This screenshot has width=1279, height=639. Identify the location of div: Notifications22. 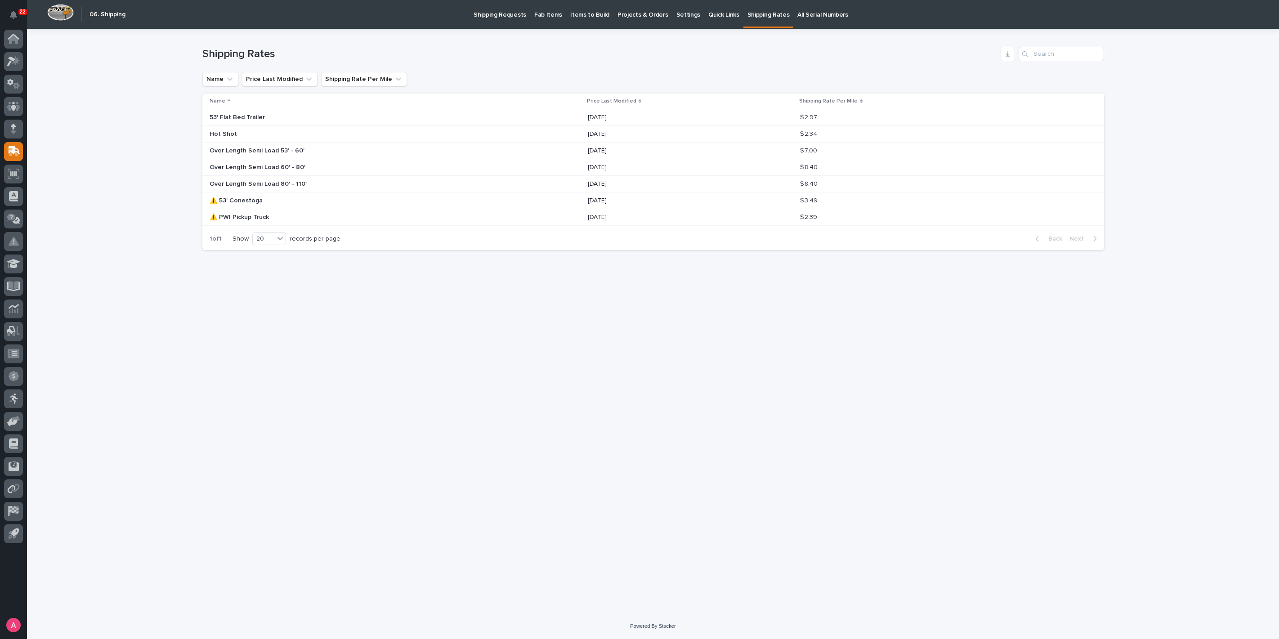
(17, 18).